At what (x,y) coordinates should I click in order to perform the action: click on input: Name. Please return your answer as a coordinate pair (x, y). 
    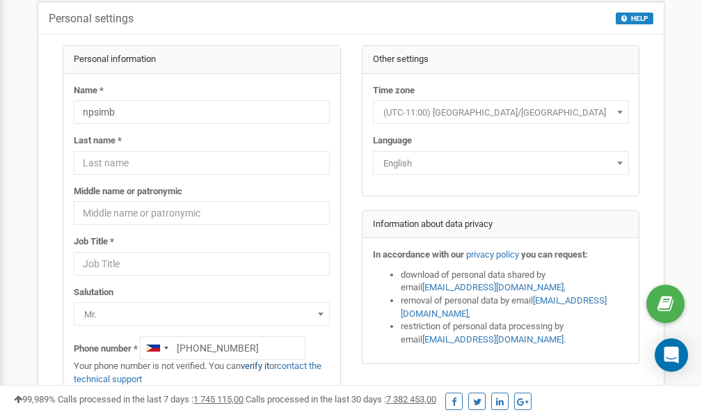
    Looking at the image, I should click on (202, 112).